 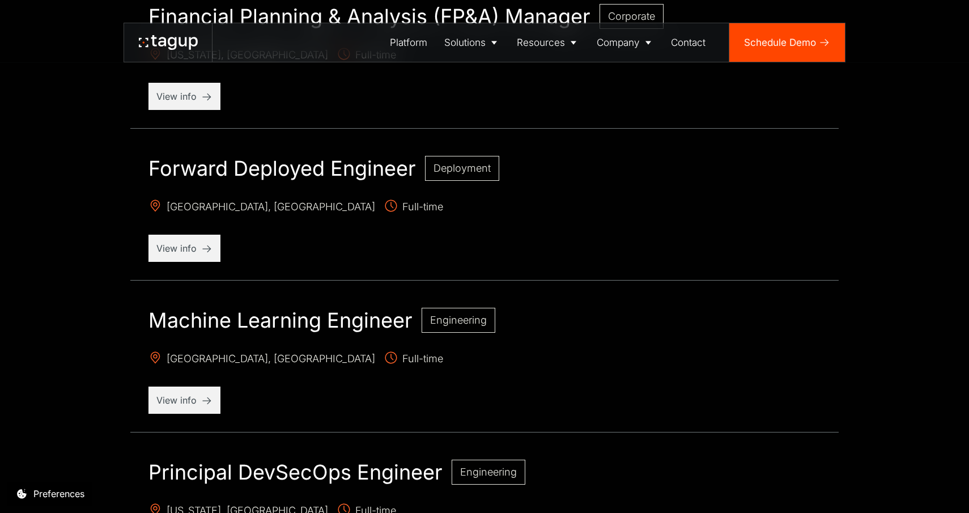 What do you see at coordinates (59, 494) in the screenshot?
I see `div: Preferences` at bounding box center [59, 494].